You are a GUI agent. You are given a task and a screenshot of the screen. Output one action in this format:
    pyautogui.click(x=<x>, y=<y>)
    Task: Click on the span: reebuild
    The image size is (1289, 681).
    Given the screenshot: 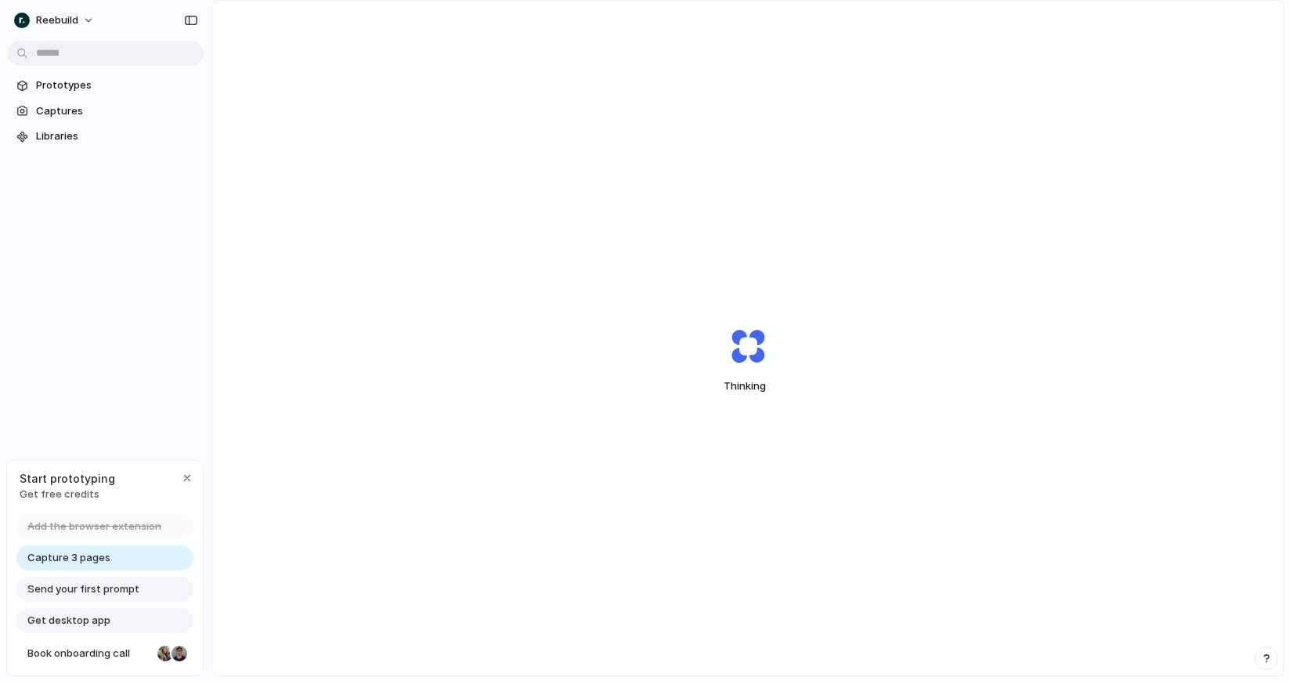 What is the action you would take?
    pyautogui.click(x=57, y=20)
    